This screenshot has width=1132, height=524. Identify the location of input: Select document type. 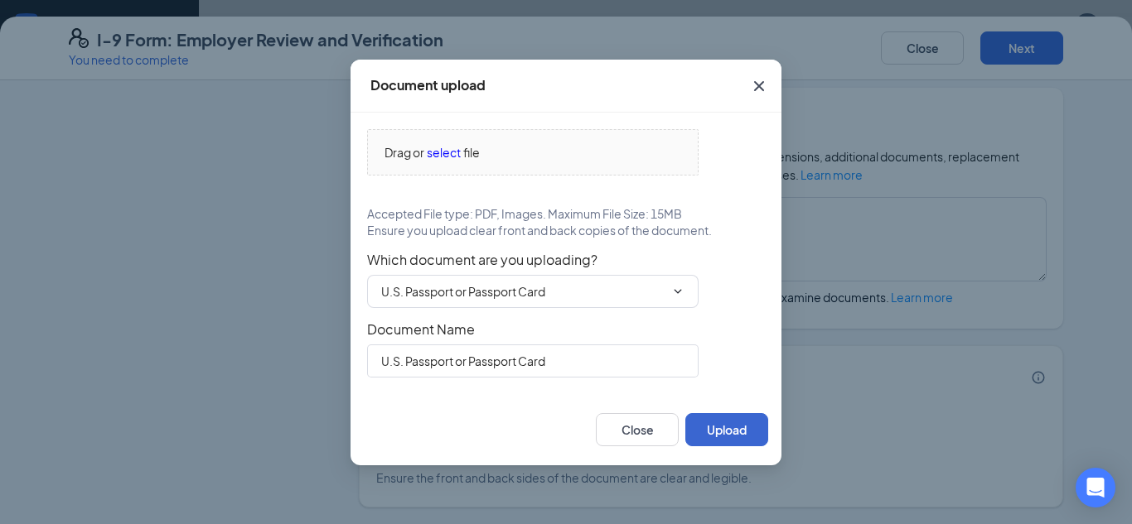
(523, 292).